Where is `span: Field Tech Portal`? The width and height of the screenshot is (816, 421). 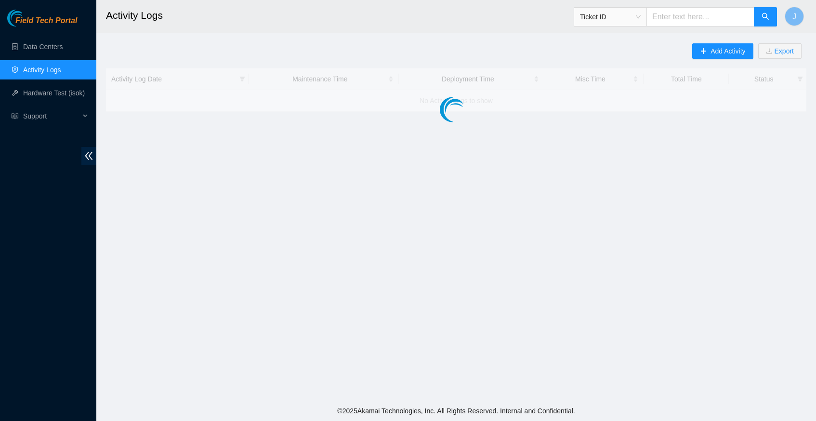 span: Field Tech Portal is located at coordinates (46, 21).